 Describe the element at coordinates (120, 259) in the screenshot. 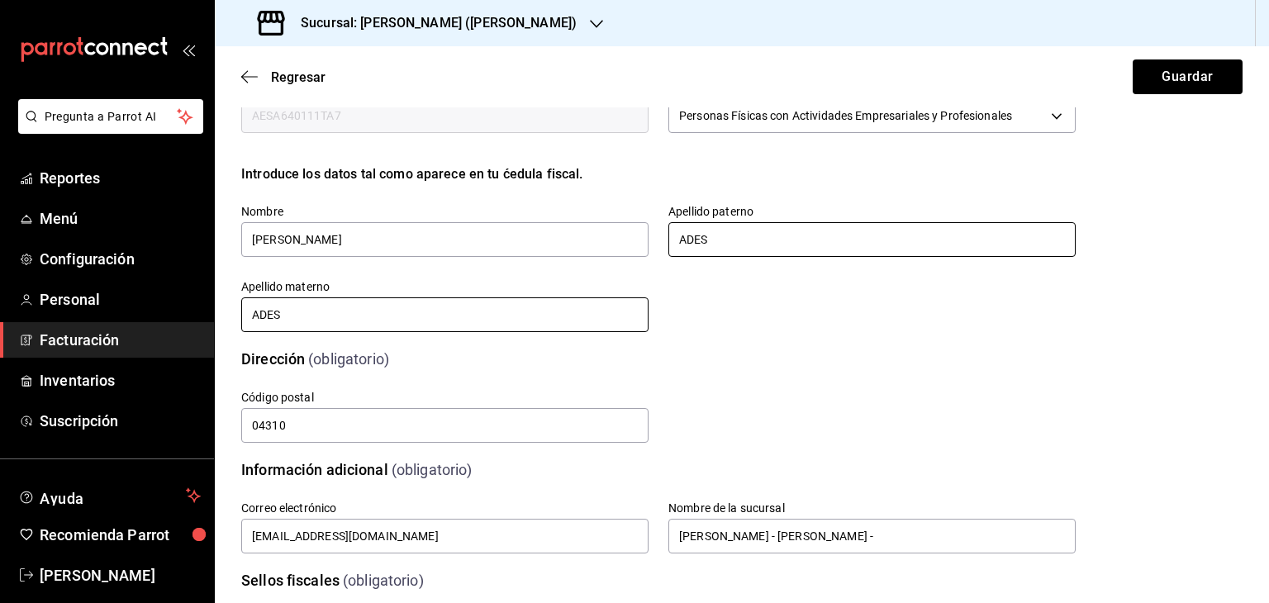

I see `span: Configuración` at that location.